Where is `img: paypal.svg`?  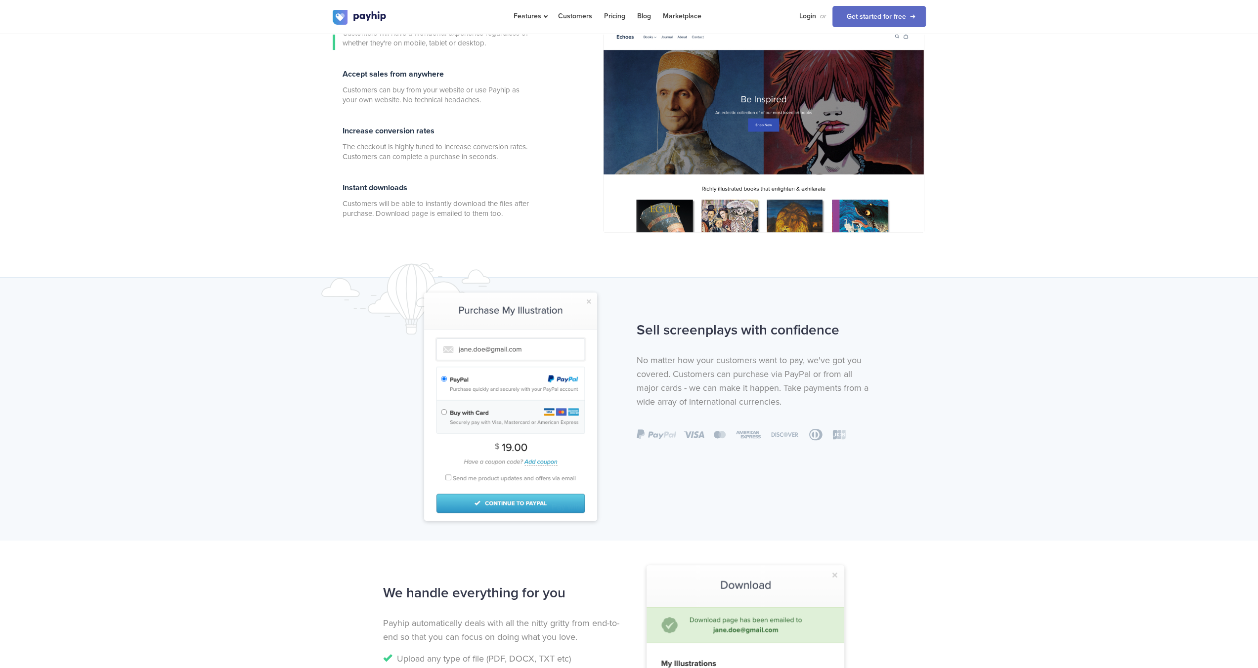
img: paypal.svg is located at coordinates (656, 434).